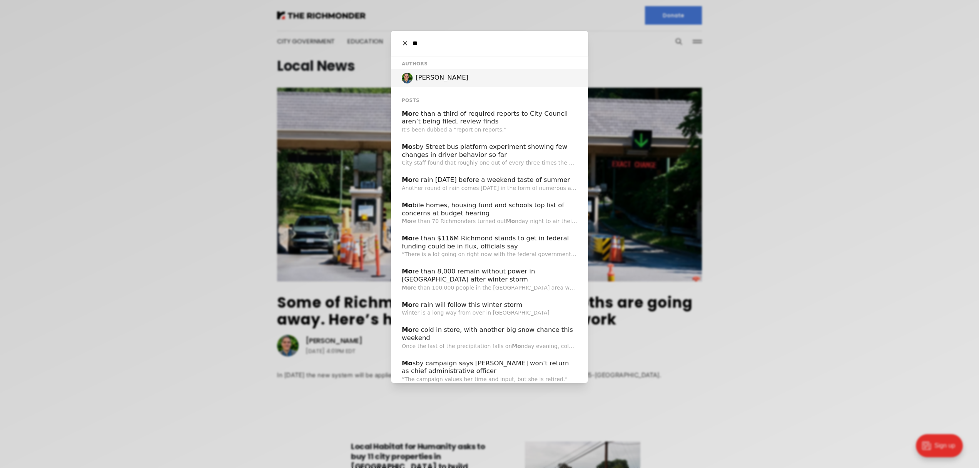 Image resolution: width=979 pixels, height=468 pixels. What do you see at coordinates (489, 163) in the screenshot?
I see `p: City staff found that roughly one out of every three times the bus stopped, a car passed it — abo...` at bounding box center [489, 163].